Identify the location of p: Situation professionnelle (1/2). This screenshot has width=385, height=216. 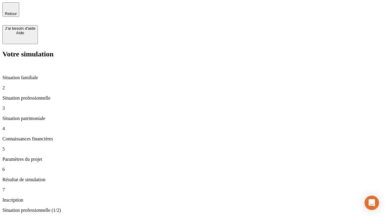
(192, 211).